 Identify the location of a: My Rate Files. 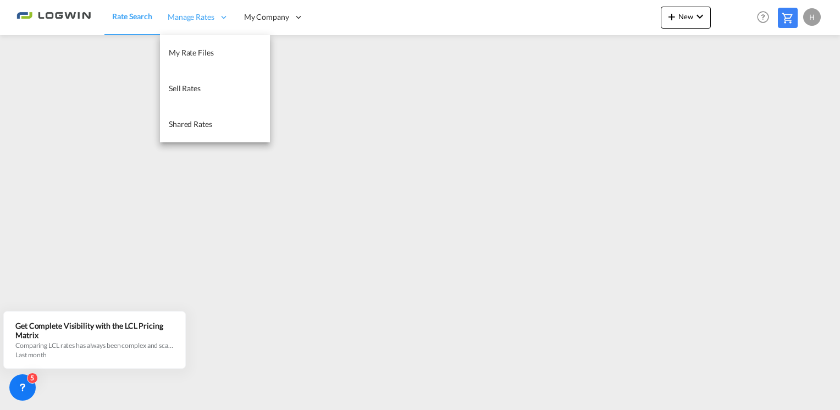
(215, 53).